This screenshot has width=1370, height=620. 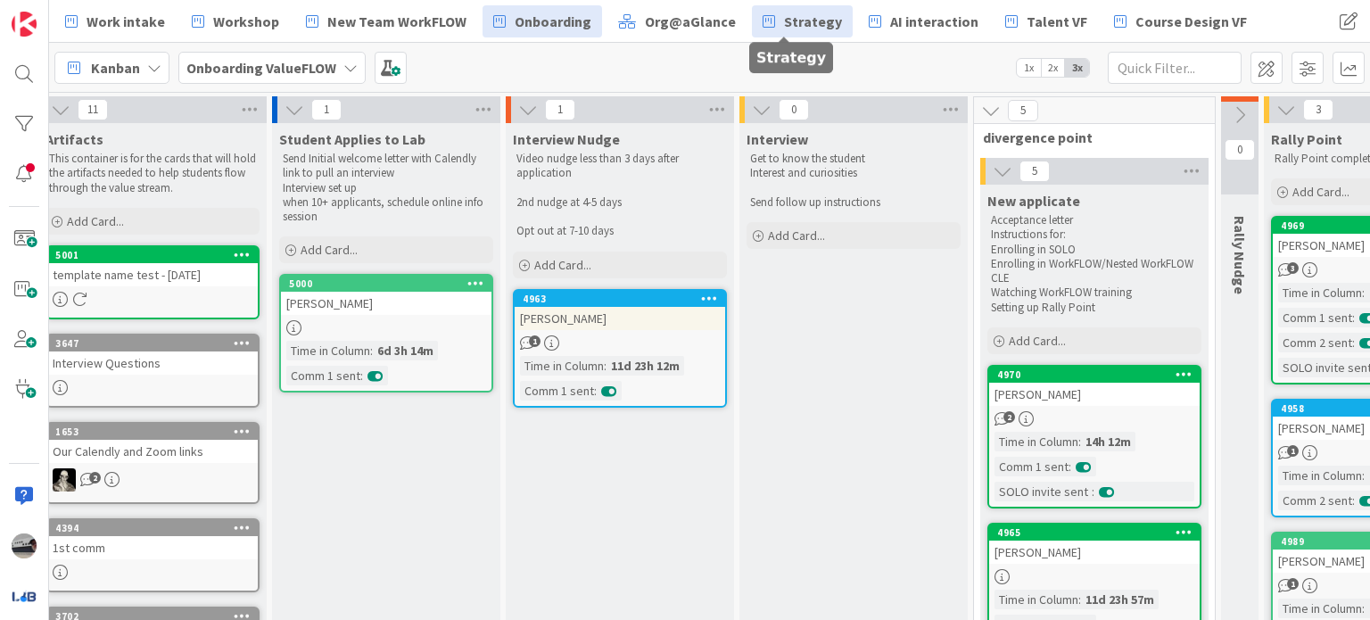 I want to click on input: Quick Filter..., so click(x=1175, y=68).